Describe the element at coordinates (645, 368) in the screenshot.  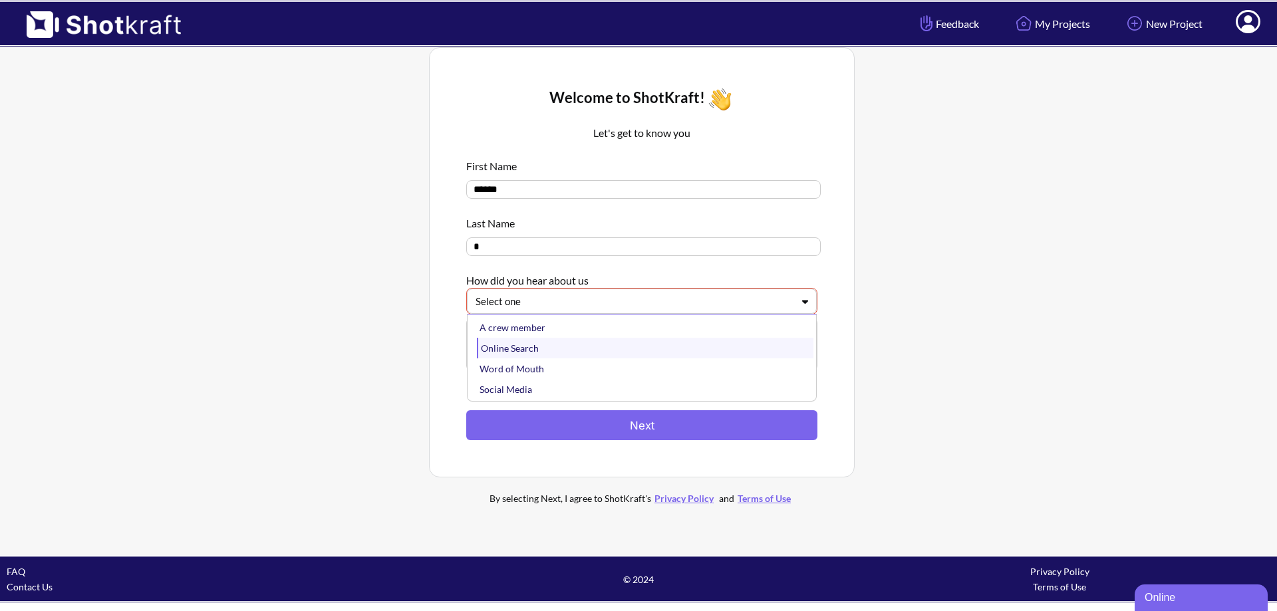
I see `div: Word of Mouth` at that location.